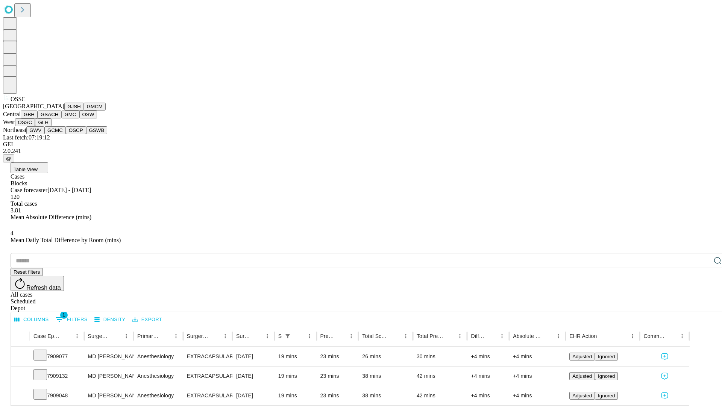  I want to click on button: Table View, so click(29, 168).